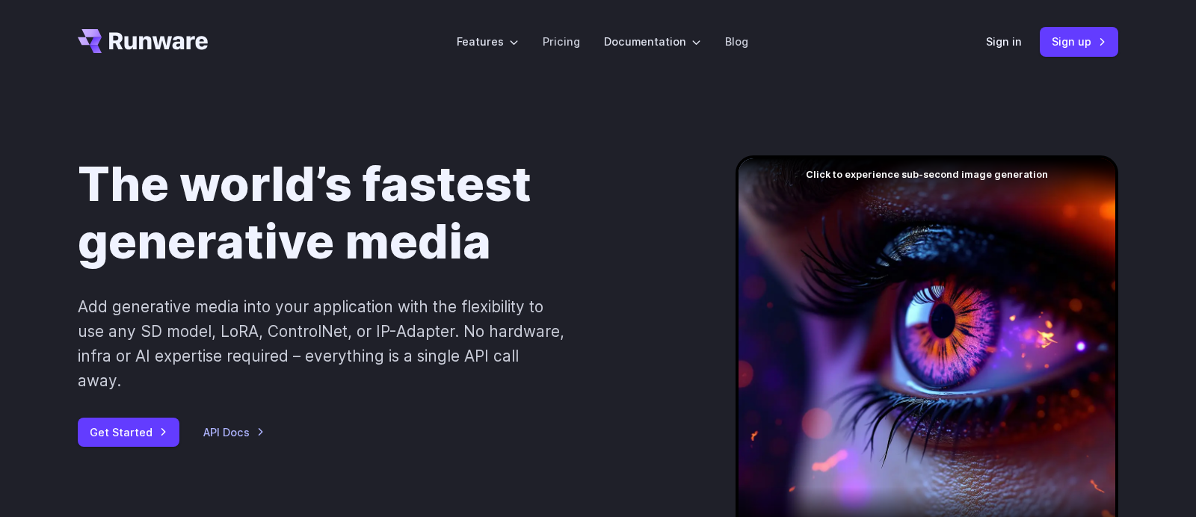 This screenshot has width=1196, height=517. I want to click on a: Go to /, so click(143, 41).